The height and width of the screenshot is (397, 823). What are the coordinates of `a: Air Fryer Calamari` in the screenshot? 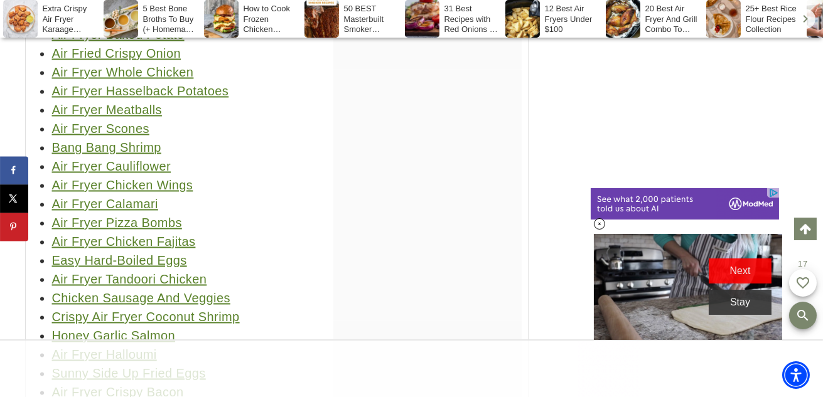 It's located at (105, 204).